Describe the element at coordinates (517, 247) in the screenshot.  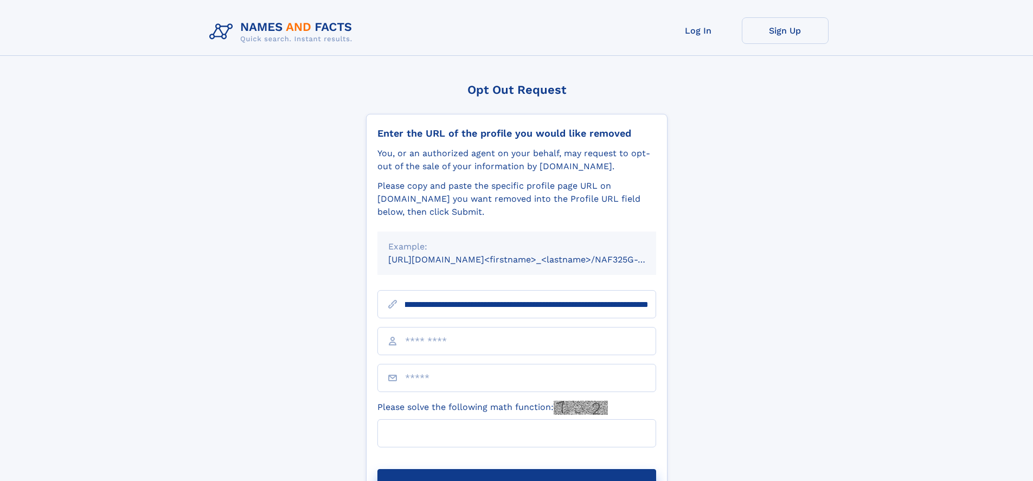
I see `div: Example:` at that location.